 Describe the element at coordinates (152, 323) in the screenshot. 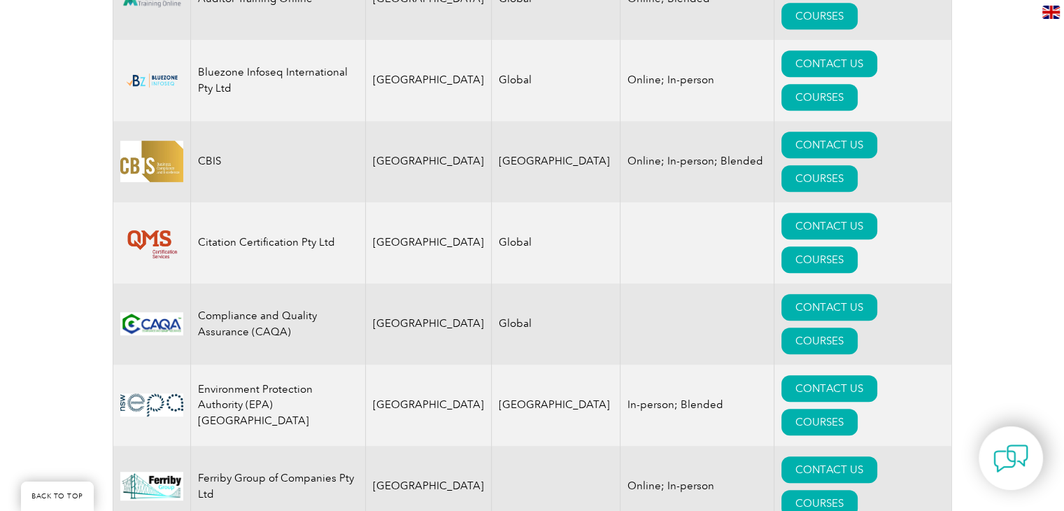

I see `img: 8f79303c-692d-ec11-b6e6-0022481838a2-logo.jpg` at that location.